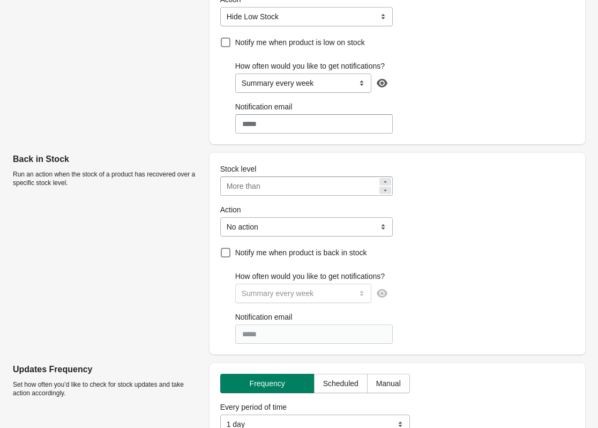  I want to click on p: Run an action when the stock of a product has recovered over a specific stock level., so click(107, 178).